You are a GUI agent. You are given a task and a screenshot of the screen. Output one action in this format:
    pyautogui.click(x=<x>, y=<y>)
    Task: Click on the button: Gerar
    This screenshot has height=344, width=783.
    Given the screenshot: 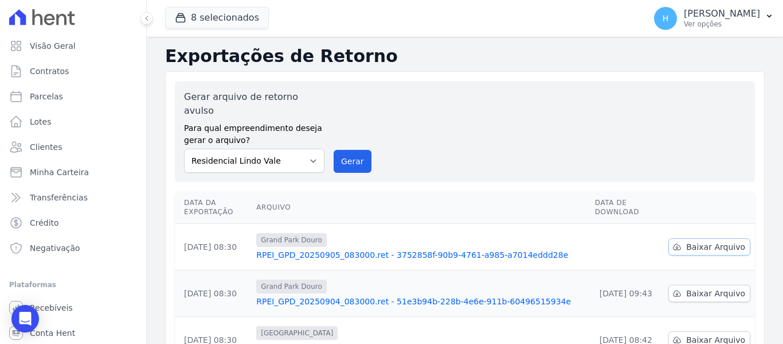 What is the action you would take?
    pyautogui.click(x=353, y=161)
    